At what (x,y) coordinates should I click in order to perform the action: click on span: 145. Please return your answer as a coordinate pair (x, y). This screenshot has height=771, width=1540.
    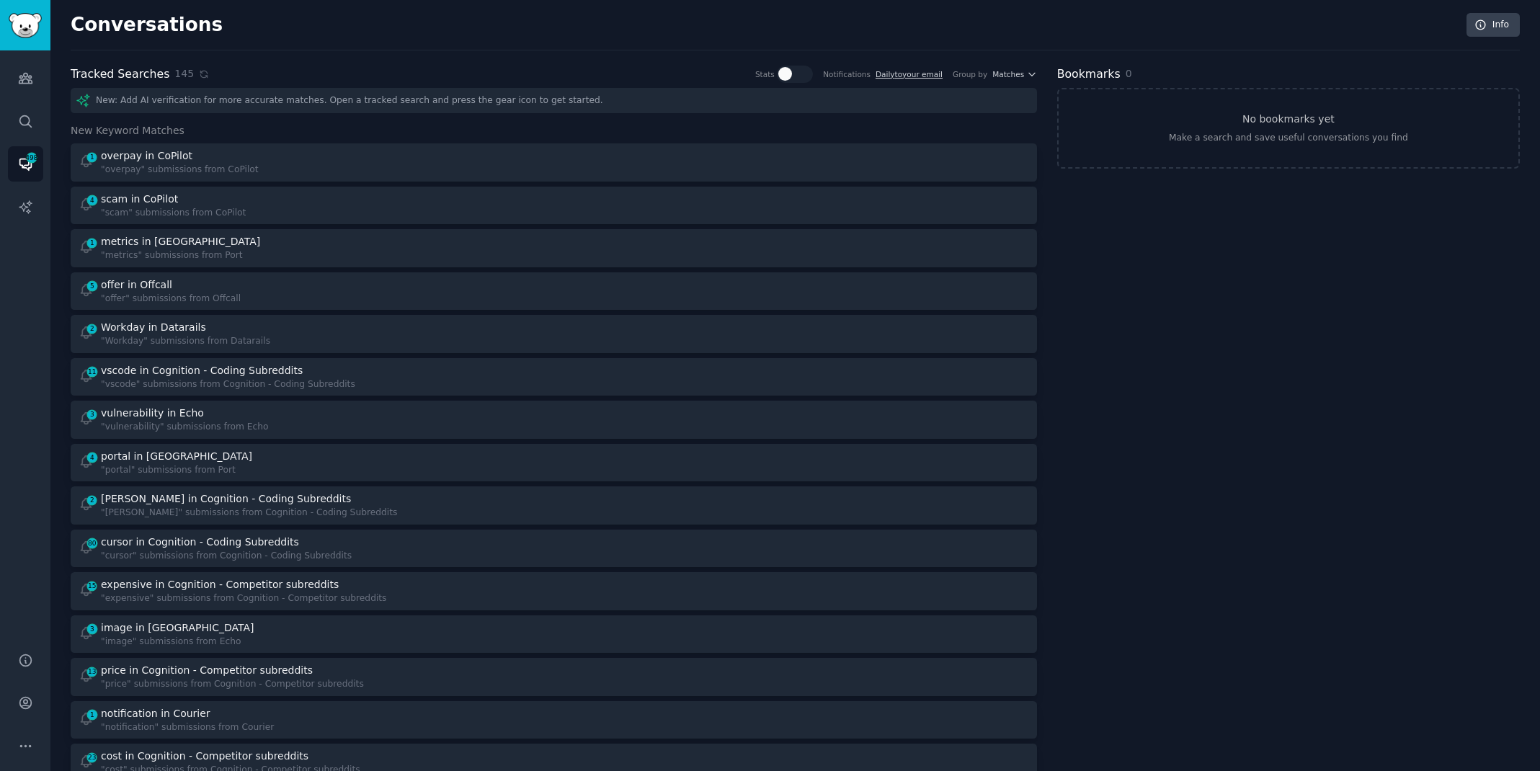
    Looking at the image, I should click on (184, 73).